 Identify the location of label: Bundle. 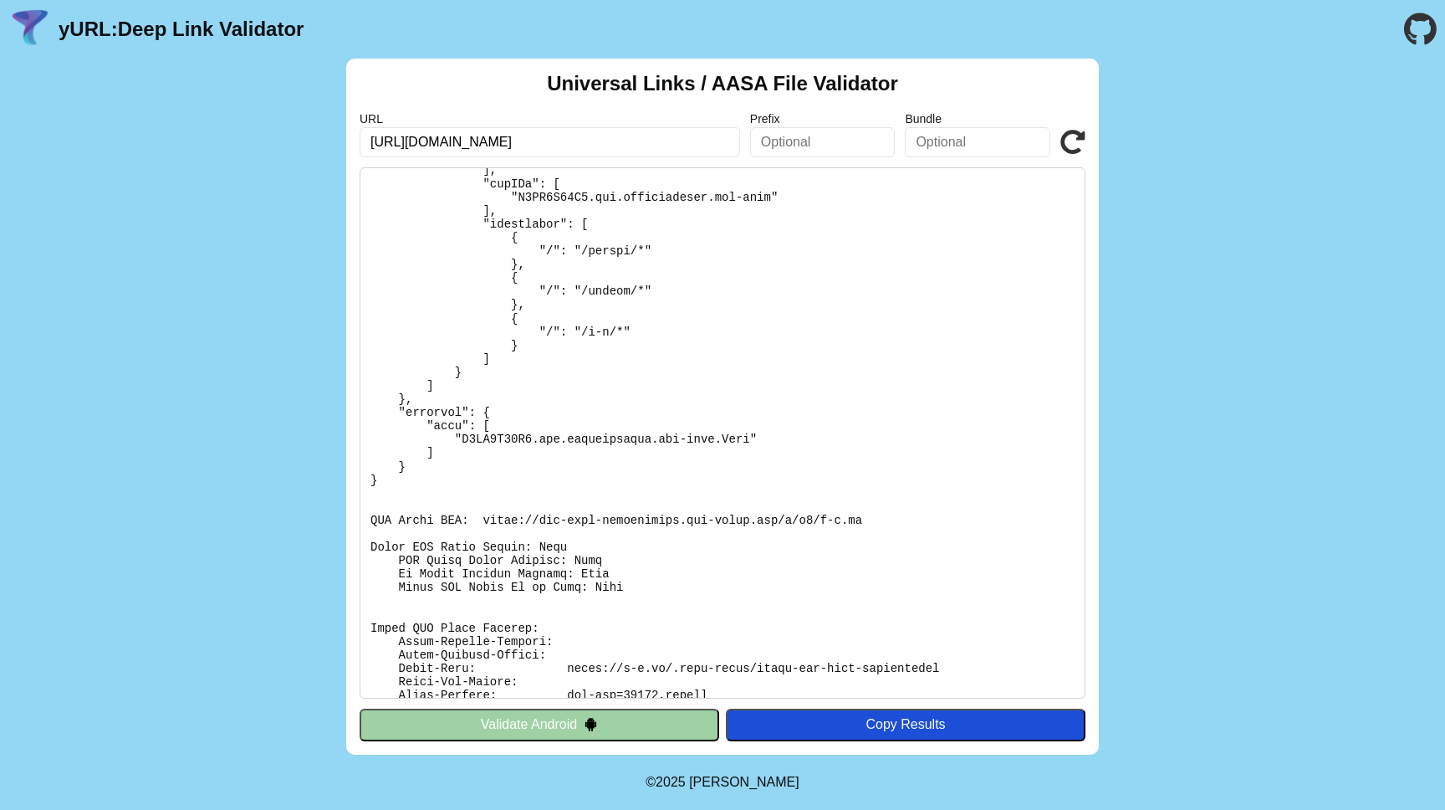
(978, 119).